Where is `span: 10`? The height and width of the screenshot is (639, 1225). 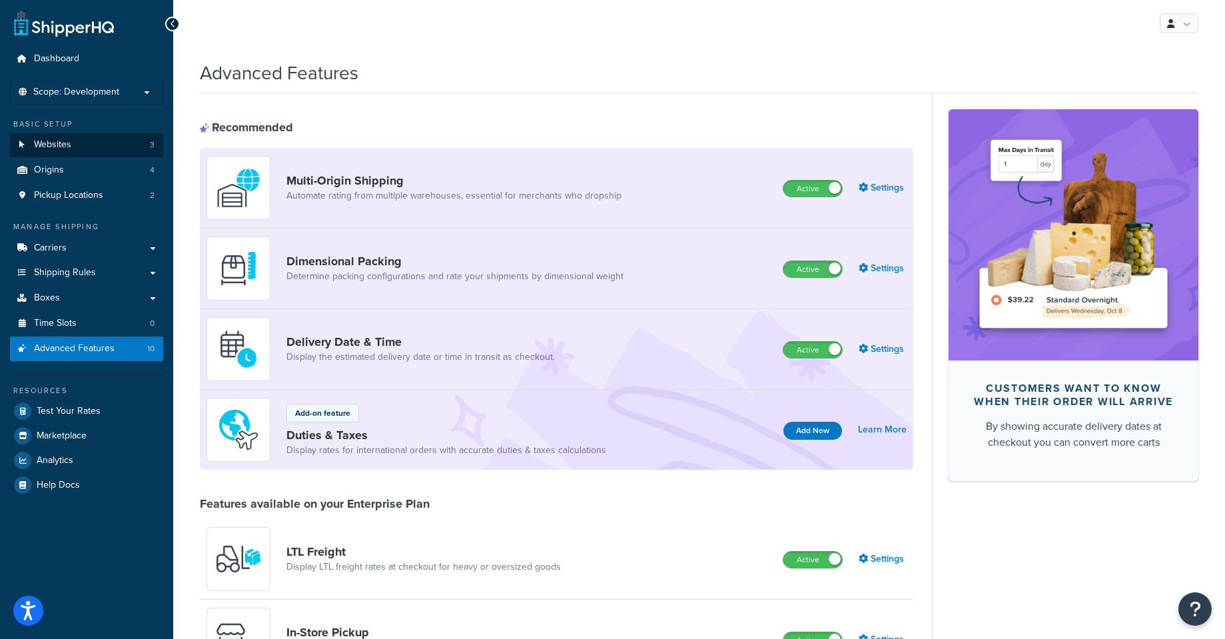
span: 10 is located at coordinates (151, 348).